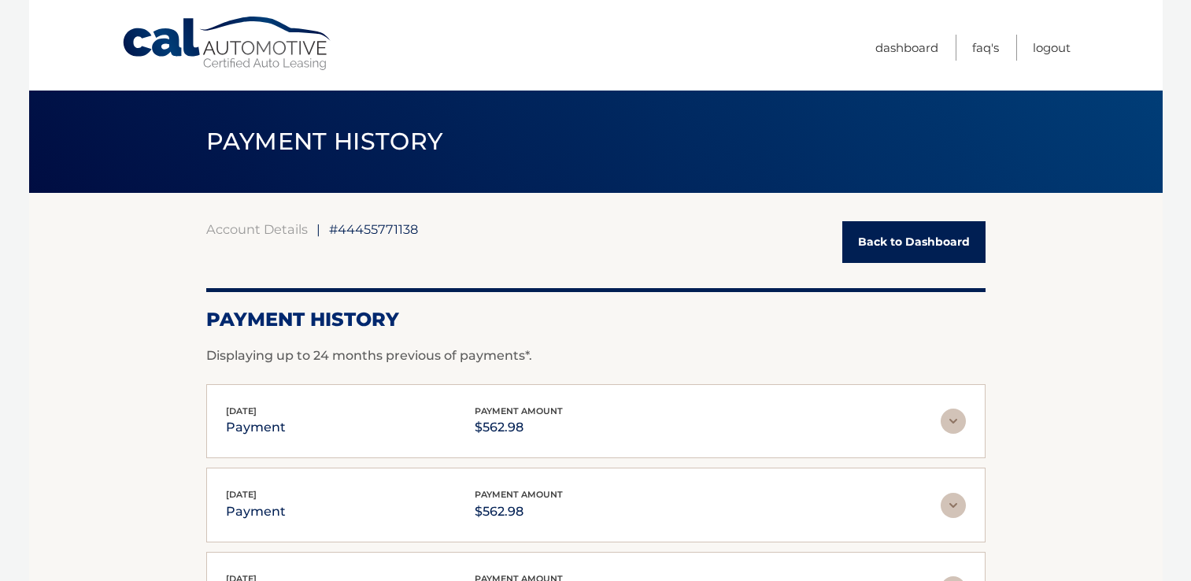  I want to click on a: Account Details, so click(257, 229).